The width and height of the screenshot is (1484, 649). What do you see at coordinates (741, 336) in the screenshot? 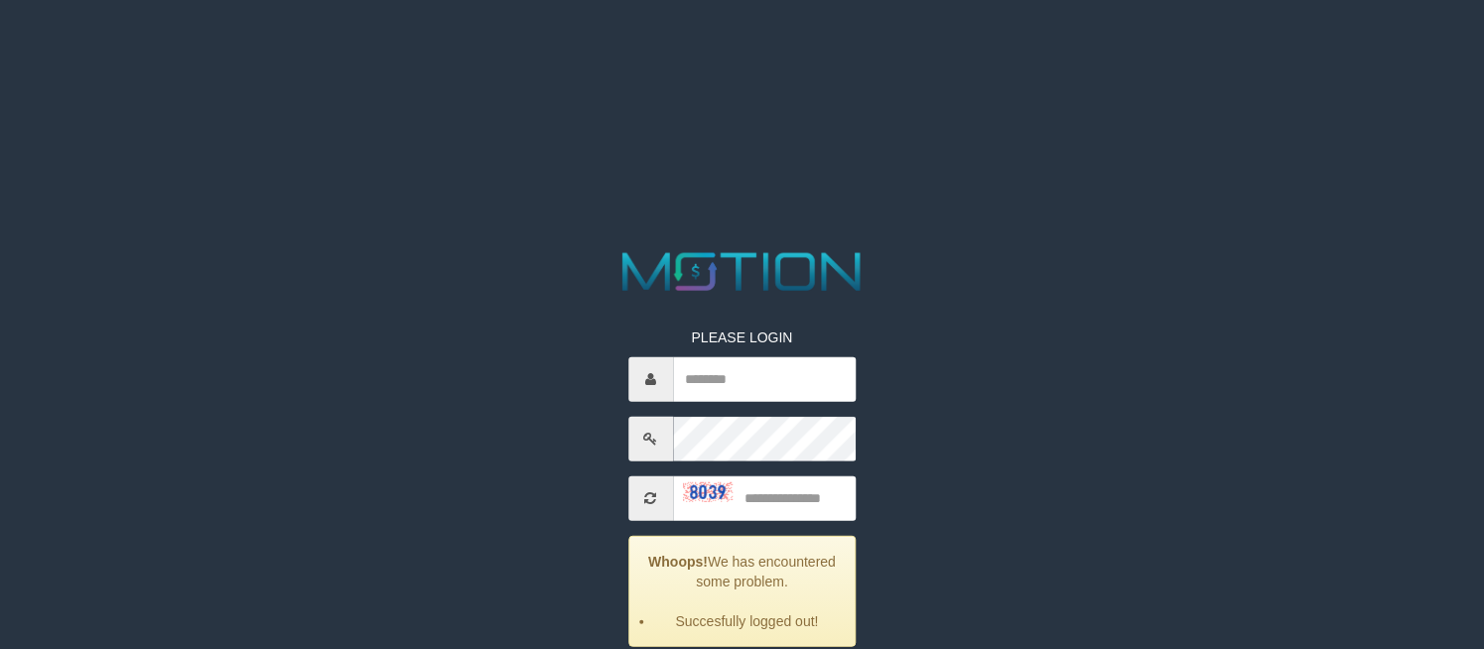
I see `p: PLEASE LOGIN` at bounding box center [741, 336].